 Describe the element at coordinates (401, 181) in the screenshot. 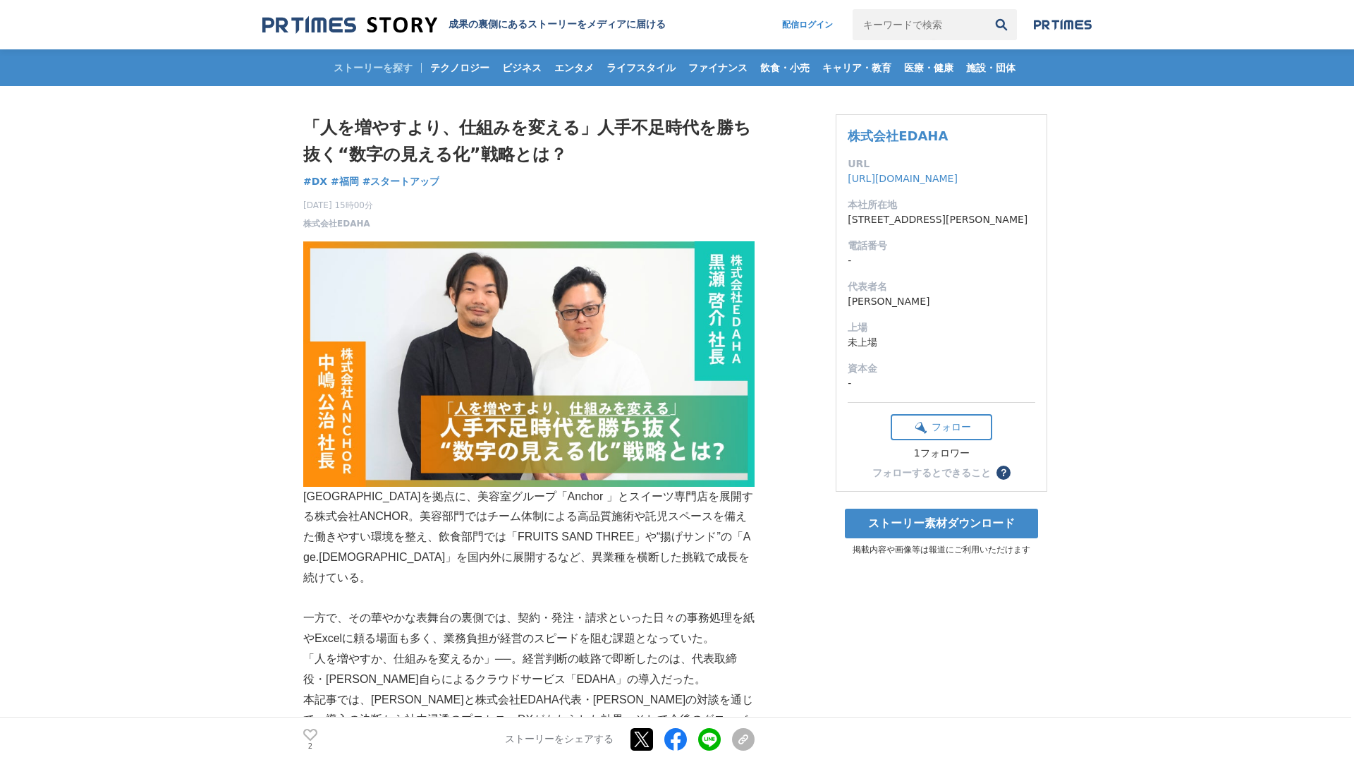

I see `span: #スタートアップ` at that location.